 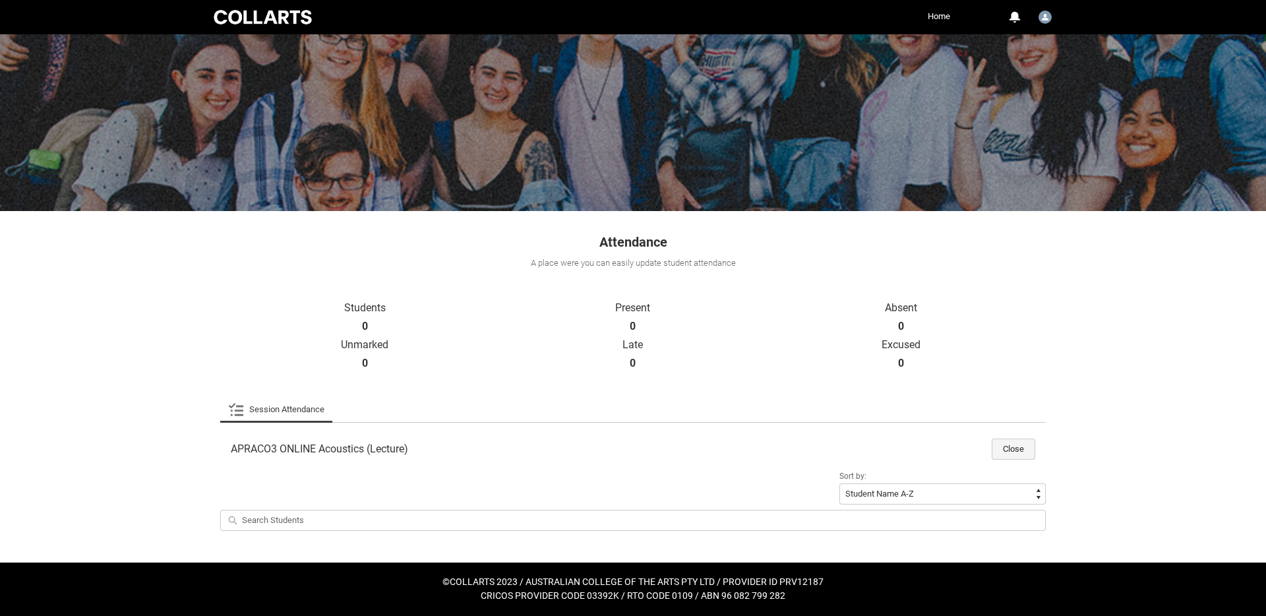 What do you see at coordinates (633, 520) in the screenshot?
I see `input: Search Students` at bounding box center [633, 520].